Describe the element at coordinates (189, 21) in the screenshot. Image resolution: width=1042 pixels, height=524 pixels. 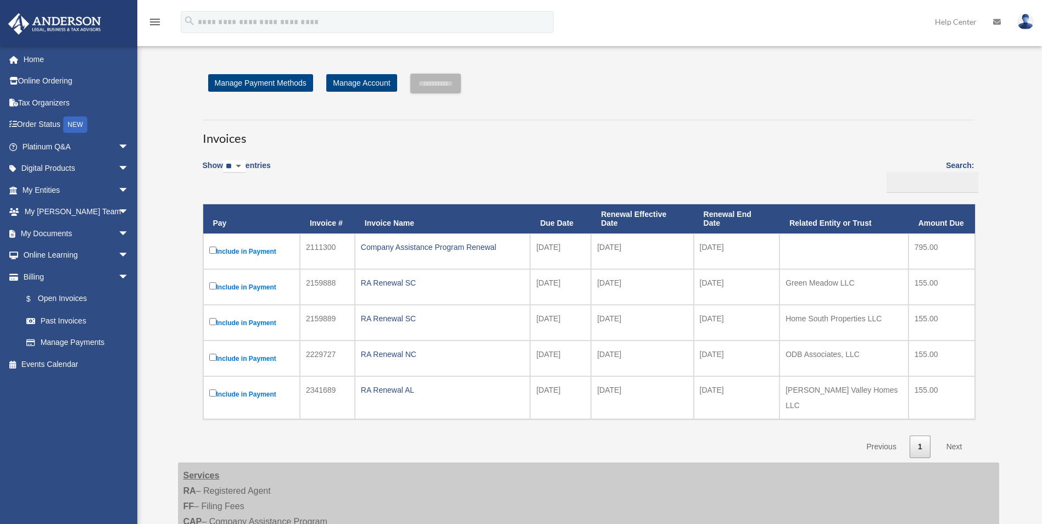
I see `i: search` at that location.